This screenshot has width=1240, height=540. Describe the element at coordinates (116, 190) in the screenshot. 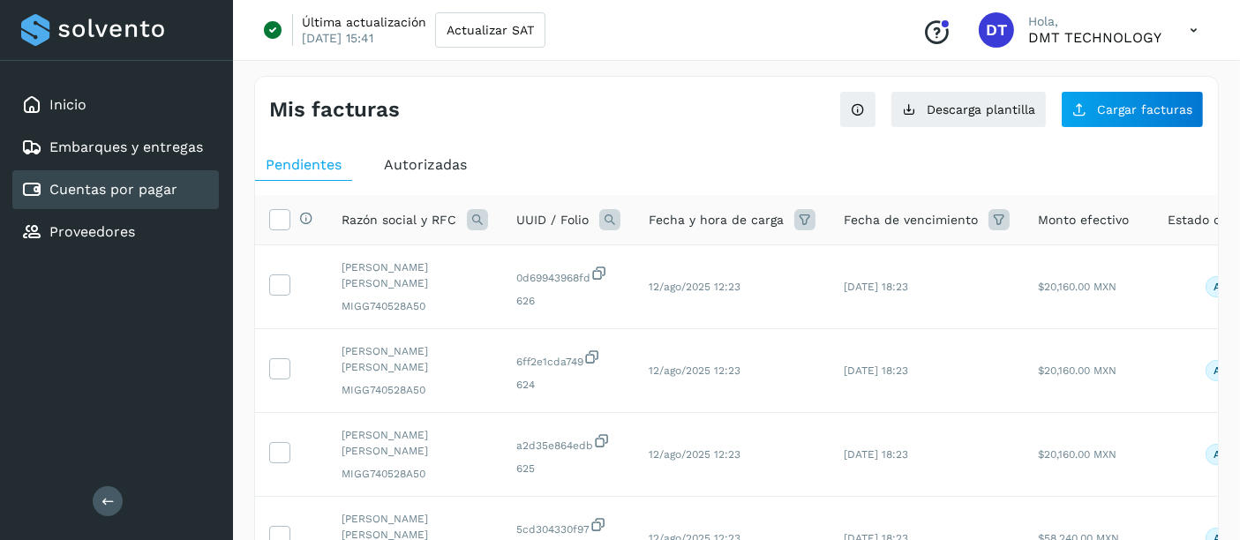

I see `div: Cuentas por pagar` at that location.